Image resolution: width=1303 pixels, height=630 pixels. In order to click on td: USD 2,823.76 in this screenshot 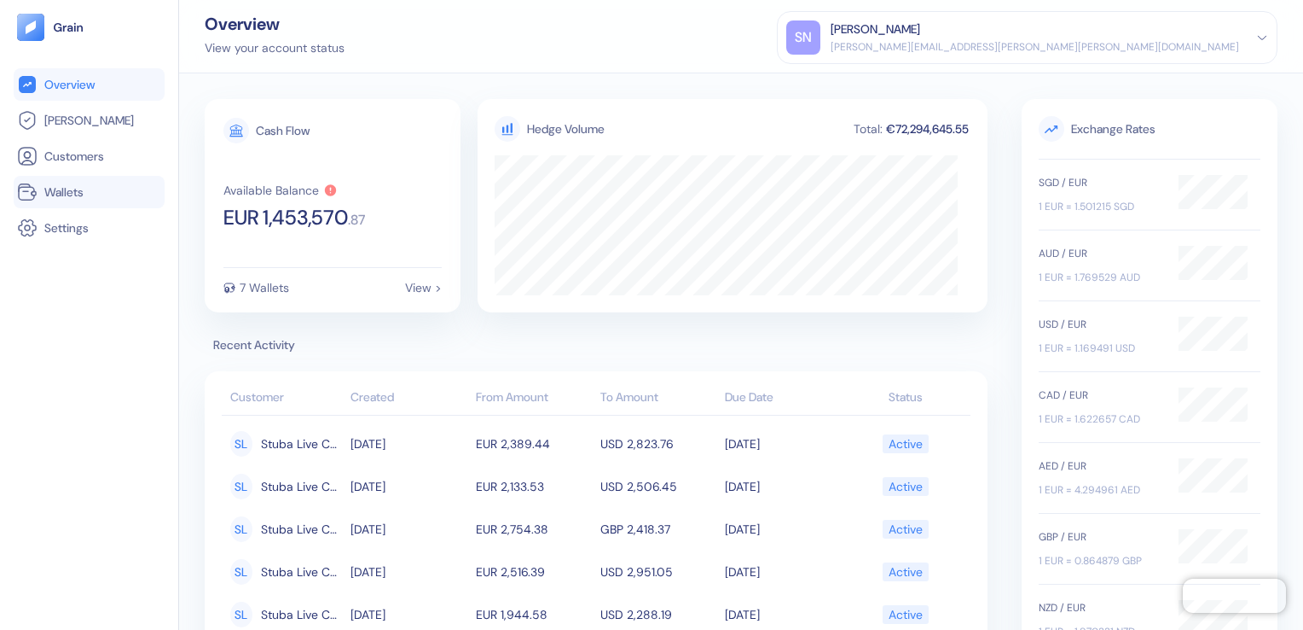, I will do `click(659, 444)`.